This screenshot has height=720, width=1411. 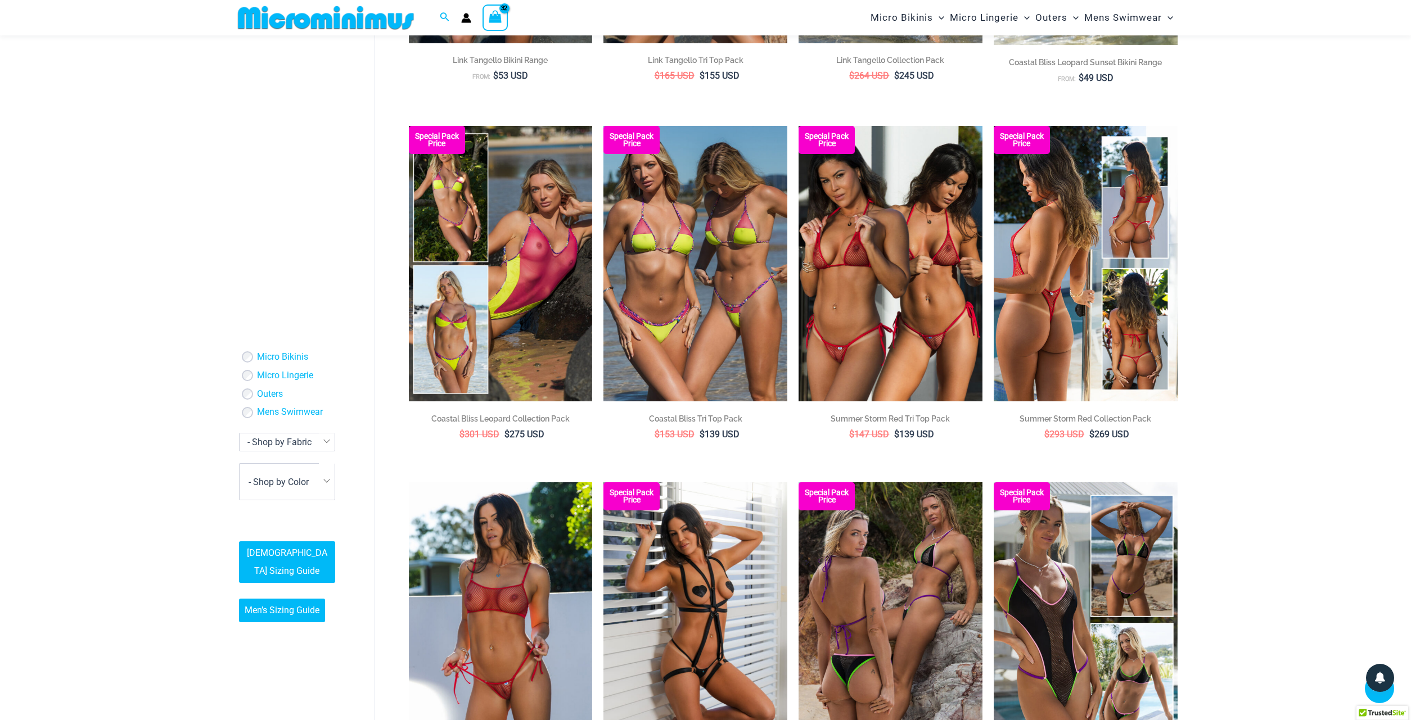 What do you see at coordinates (1128, 17) in the screenshot?
I see `a: Mens SwimwearMenu ToggleMenu Toggle` at bounding box center [1128, 17].